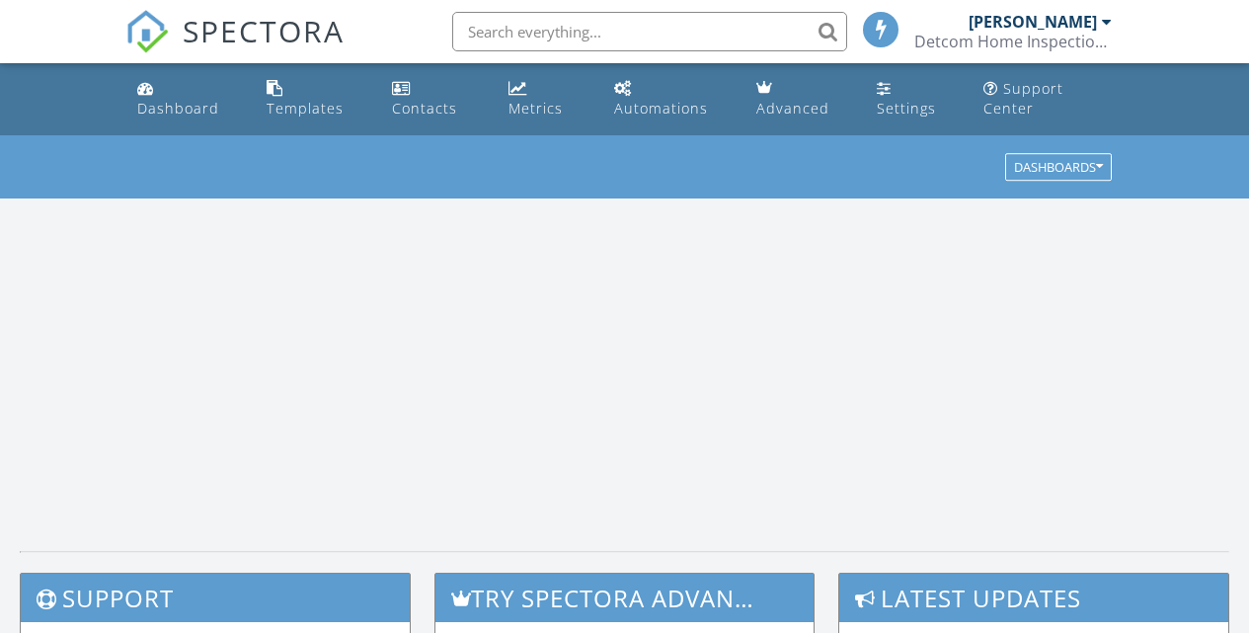 This screenshot has width=1249, height=633. Describe the element at coordinates (1013, 41) in the screenshot. I see `div: Detcom Home Inspections INc.` at that location.